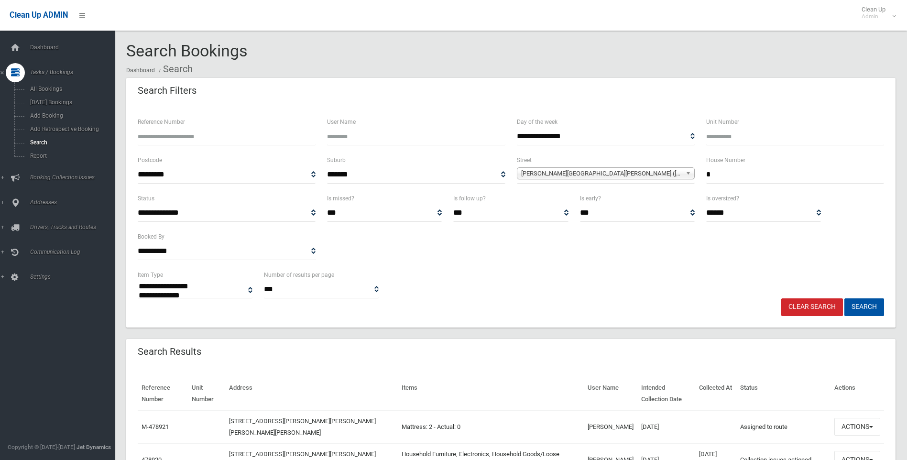  What do you see at coordinates (161, 122) in the screenshot?
I see `label: Reference Number` at bounding box center [161, 122].